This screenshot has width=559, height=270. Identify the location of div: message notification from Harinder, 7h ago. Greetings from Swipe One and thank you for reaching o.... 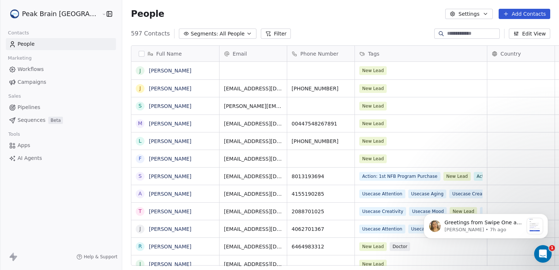
(73, 27).